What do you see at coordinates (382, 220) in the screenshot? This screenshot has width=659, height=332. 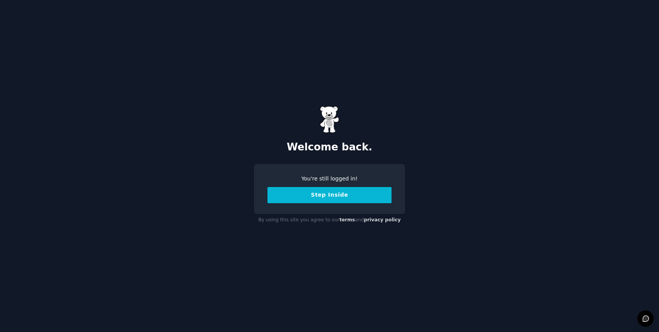 I see `a: privacy policy` at bounding box center [382, 220].